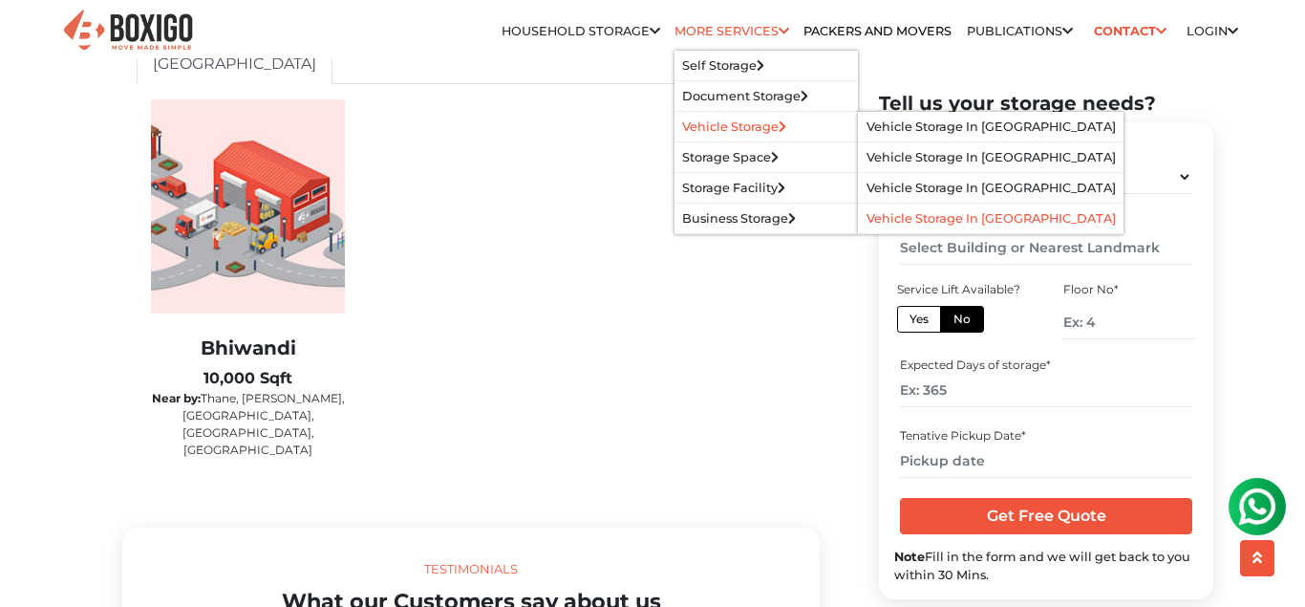 The height and width of the screenshot is (607, 1305). I want to click on input: Ex: 4, so click(1129, 322).